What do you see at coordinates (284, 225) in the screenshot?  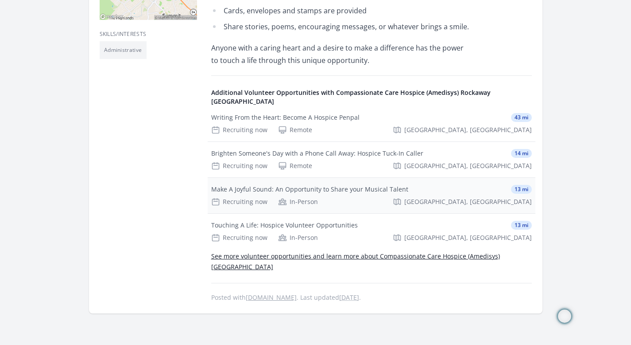 I see `div: Touching A Life: Hospice Volunteer Opportunities` at bounding box center [284, 225].